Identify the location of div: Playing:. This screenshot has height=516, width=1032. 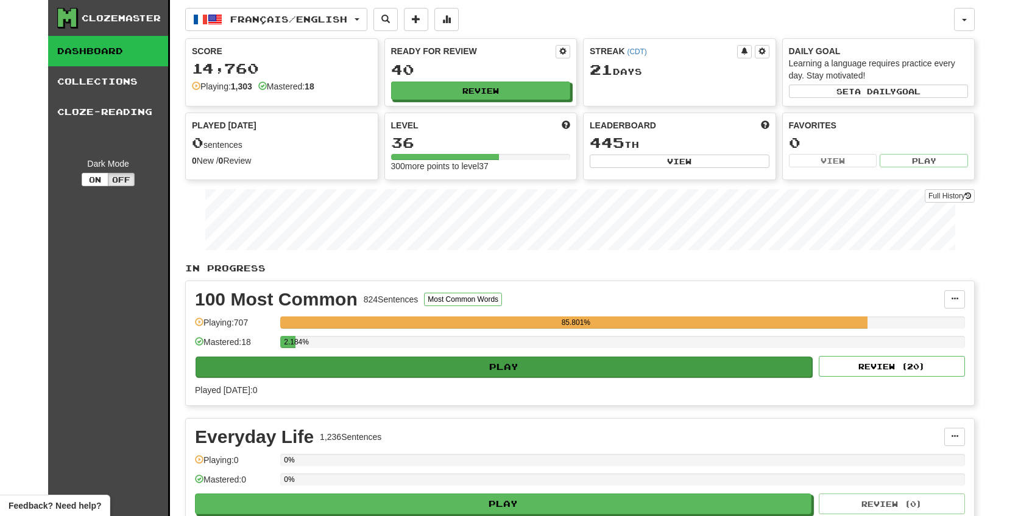
(222, 86).